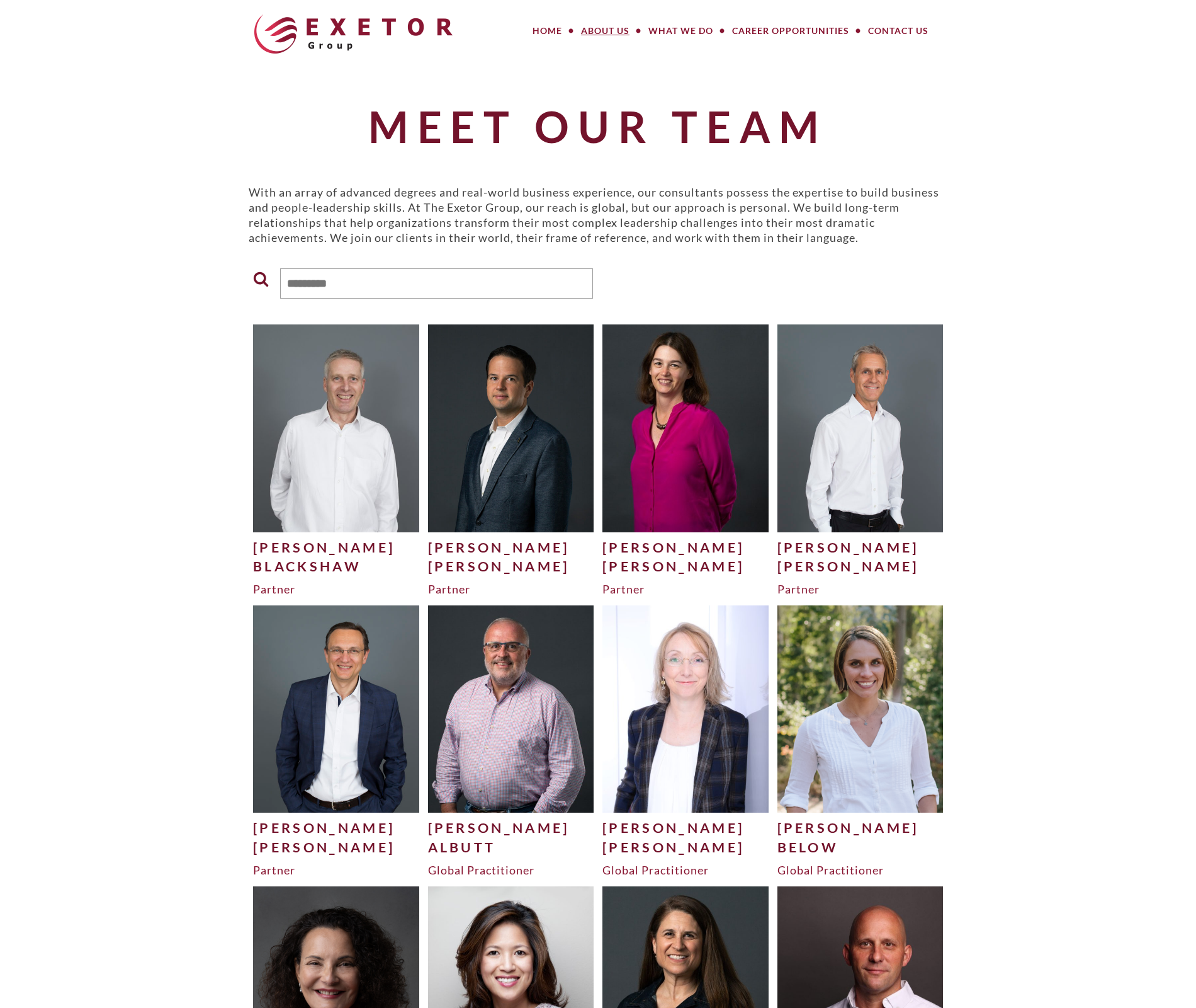  What do you see at coordinates (861, 847) in the screenshot?
I see `div: Below` at bounding box center [861, 847].